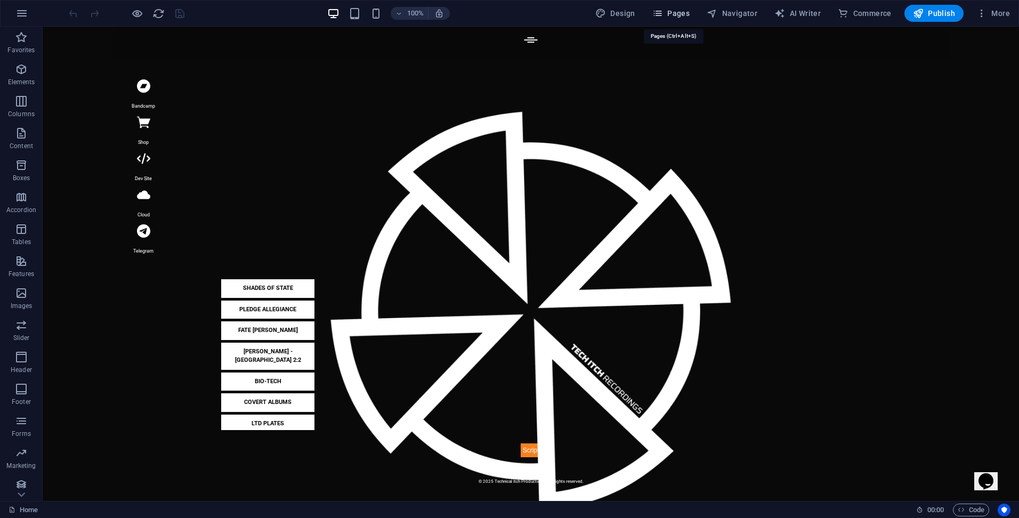 The image size is (1019, 518). Describe the element at coordinates (935, 510) in the screenshot. I see `span: 00 00` at that location.